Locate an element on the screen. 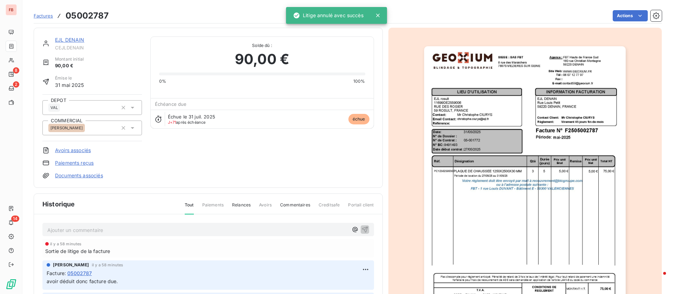 This screenshot has height=294, width=673. div: FB is located at coordinates (11, 10).